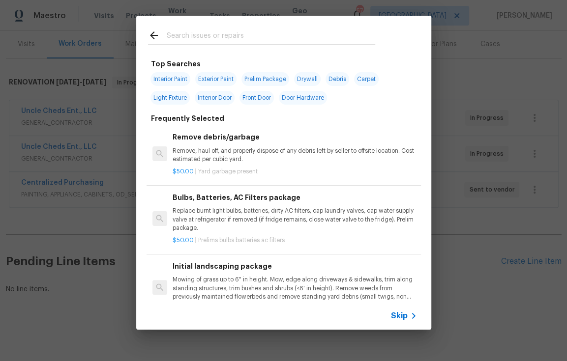 This screenshot has width=567, height=361. What do you see at coordinates (295, 155) in the screenshot?
I see `p: Remove, haul off, and properly dispose of any debris left by seller to offsite location. Cost est...` at bounding box center [295, 155].